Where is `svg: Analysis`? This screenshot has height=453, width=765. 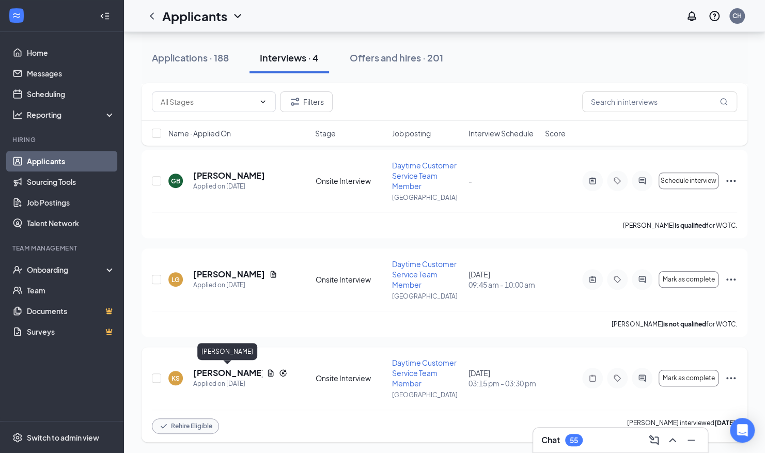
svg: Analysis is located at coordinates (18, 115).